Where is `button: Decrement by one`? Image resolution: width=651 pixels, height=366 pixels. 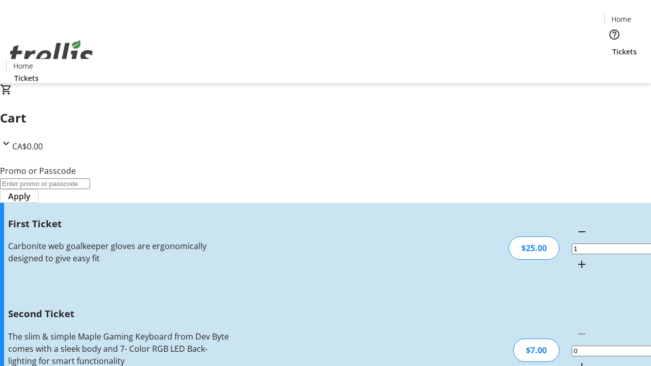
button: Decrement by one is located at coordinates (582, 232).